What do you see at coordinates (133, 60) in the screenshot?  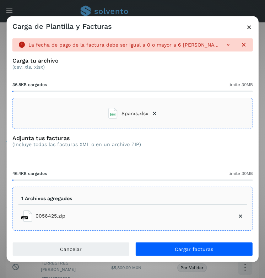 I see `h3: Carga tu archivo` at bounding box center [133, 60].